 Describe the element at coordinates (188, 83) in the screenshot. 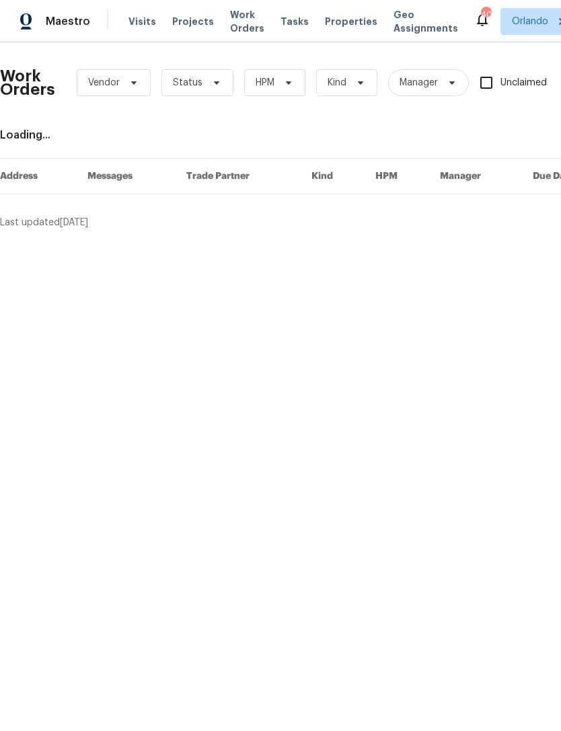

I see `span: Status` at that location.